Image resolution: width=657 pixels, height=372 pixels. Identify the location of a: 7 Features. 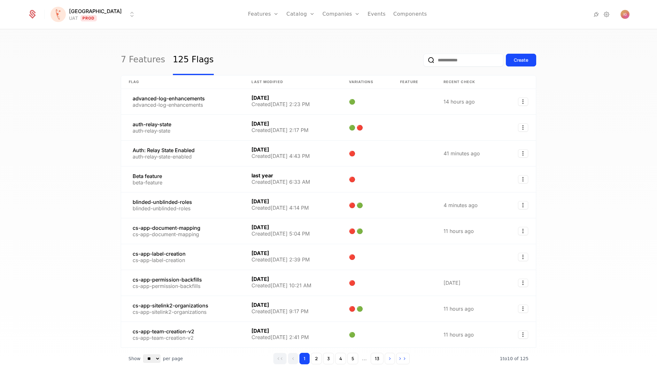
(143, 60).